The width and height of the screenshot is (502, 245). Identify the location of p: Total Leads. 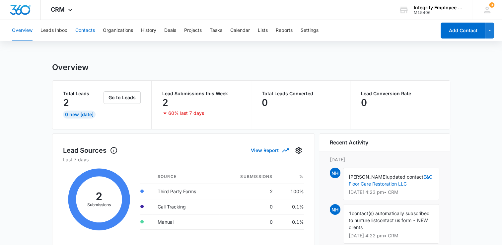
(83, 93).